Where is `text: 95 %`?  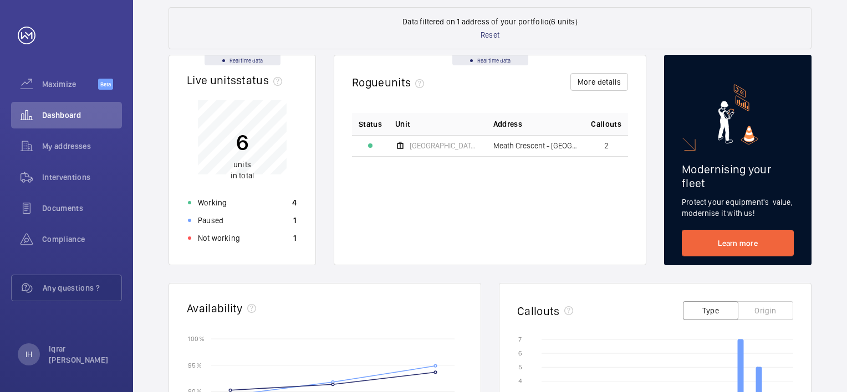 text: 95 % is located at coordinates (194, 365).